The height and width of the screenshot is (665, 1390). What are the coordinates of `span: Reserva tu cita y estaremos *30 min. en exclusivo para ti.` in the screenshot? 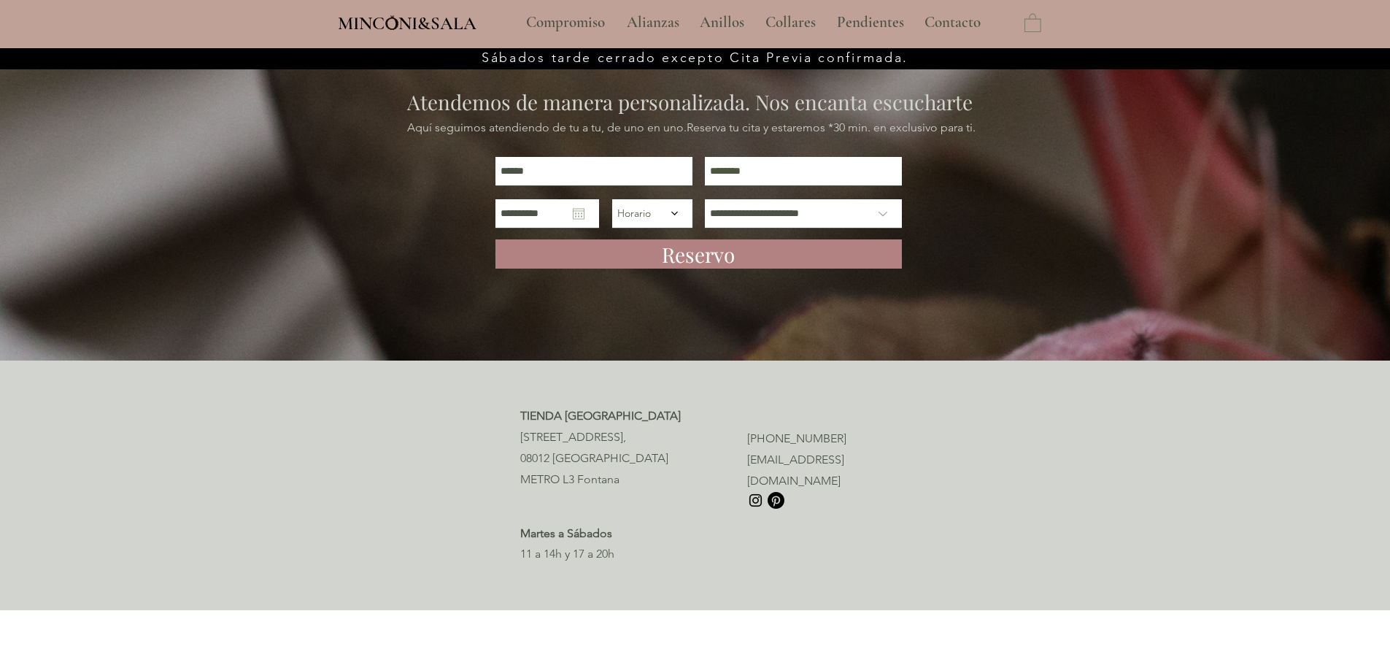 It's located at (831, 127).